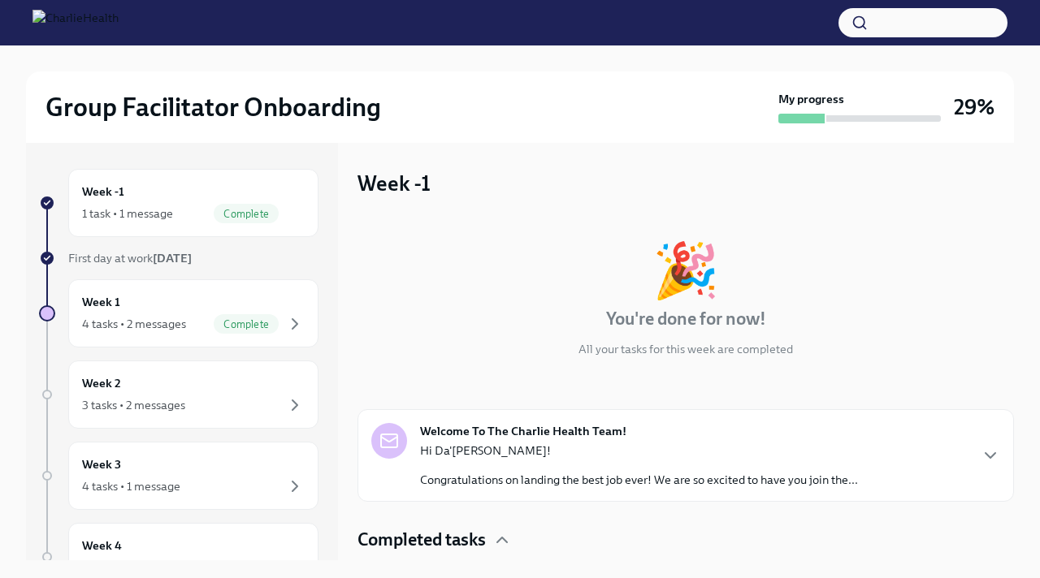 Image resolution: width=1040 pixels, height=578 pixels. I want to click on p: All your tasks for this week are completed, so click(686, 349).